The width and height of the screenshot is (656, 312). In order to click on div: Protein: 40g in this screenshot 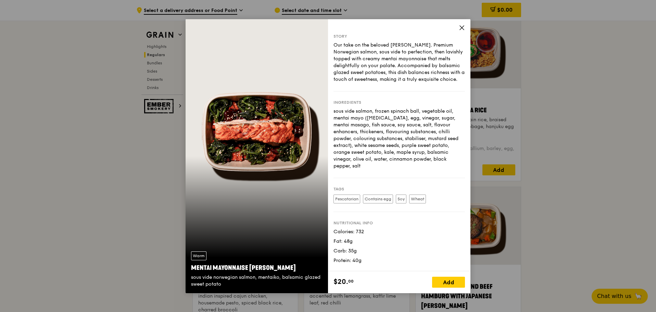, I will do `click(399, 261)`.